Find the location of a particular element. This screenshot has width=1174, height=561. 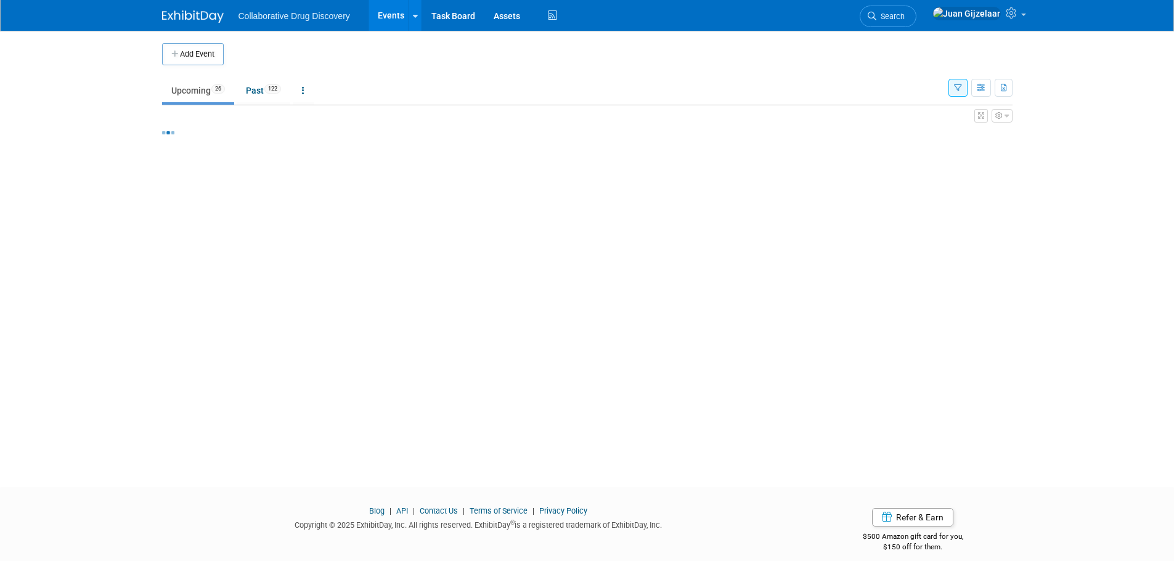

a: Search is located at coordinates (888, 16).